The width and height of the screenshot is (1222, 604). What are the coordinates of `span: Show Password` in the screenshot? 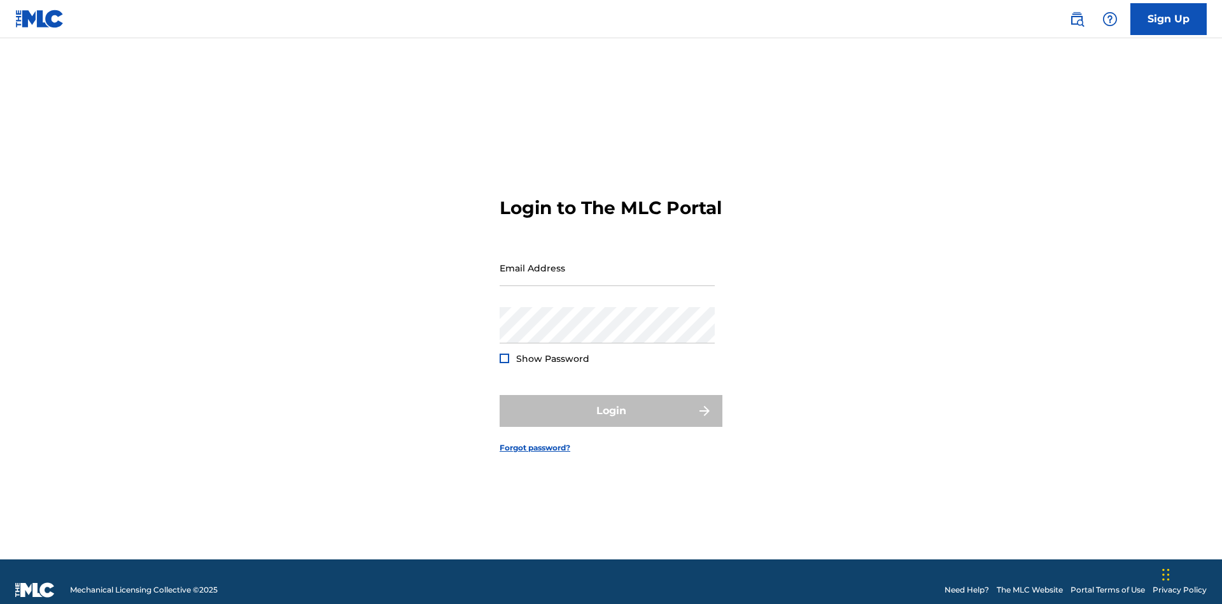 It's located at (553, 358).